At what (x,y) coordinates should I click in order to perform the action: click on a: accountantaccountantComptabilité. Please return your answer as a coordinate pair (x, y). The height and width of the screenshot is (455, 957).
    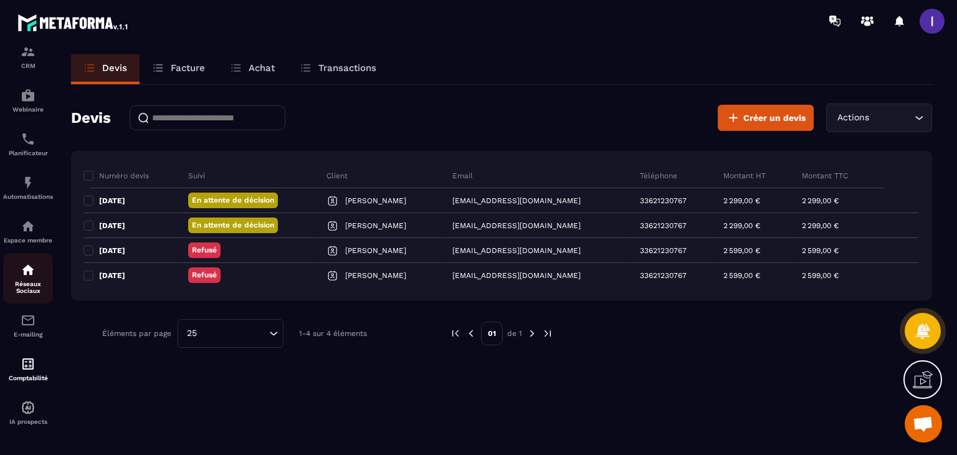
    Looking at the image, I should click on (28, 369).